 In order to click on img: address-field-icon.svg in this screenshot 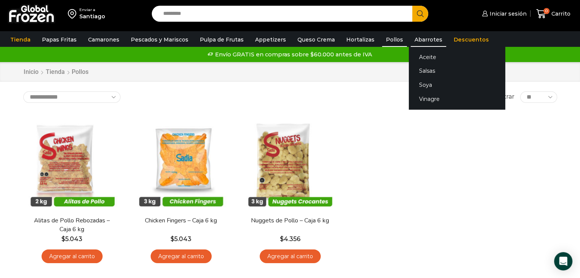, I will do `click(74, 14)`.